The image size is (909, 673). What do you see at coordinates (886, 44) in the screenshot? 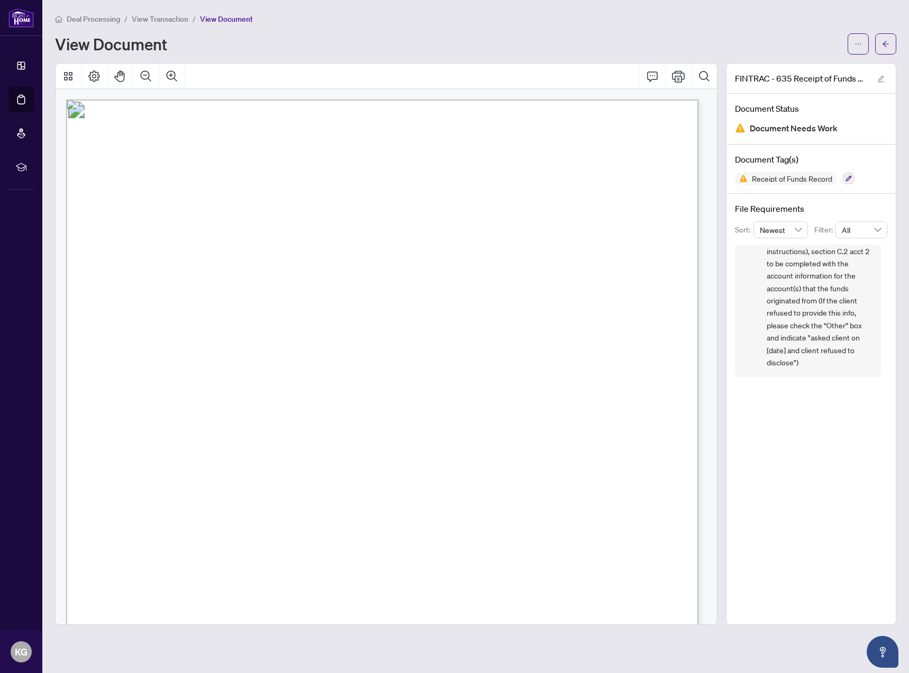
I see `span: arrow-left` at bounding box center [886, 44].